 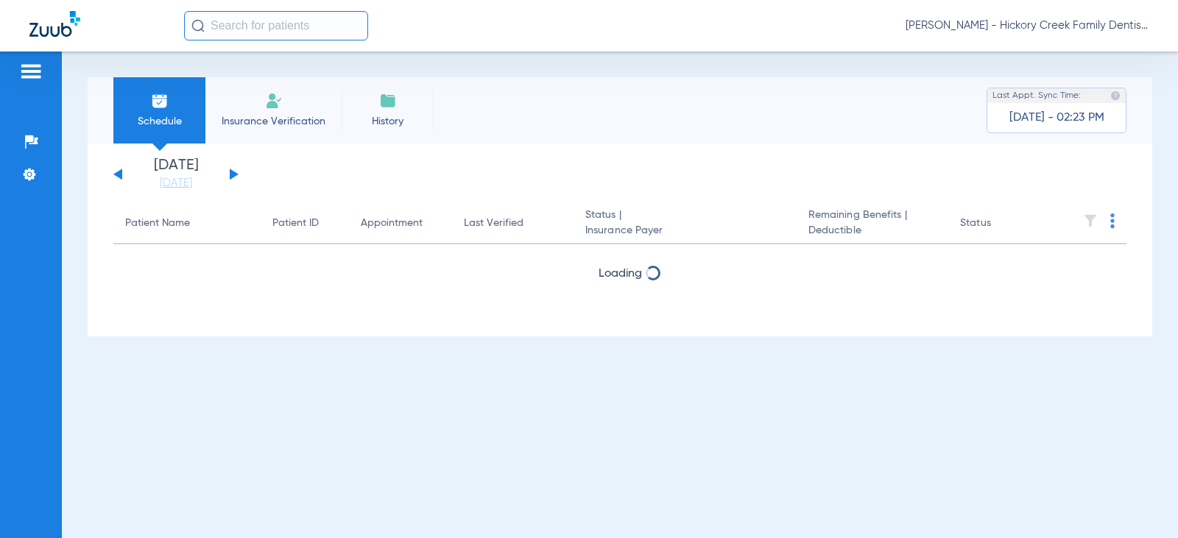 I want to click on span: Insurance Payer, so click(x=685, y=230).